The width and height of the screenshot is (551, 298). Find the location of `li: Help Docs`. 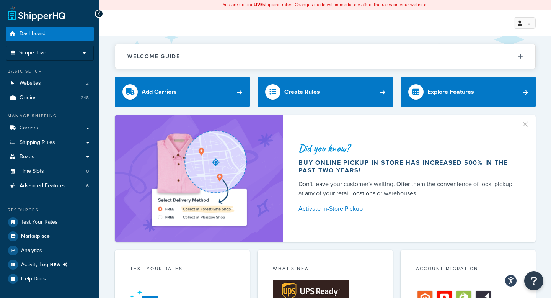

li: Help Docs is located at coordinates (50, 279).